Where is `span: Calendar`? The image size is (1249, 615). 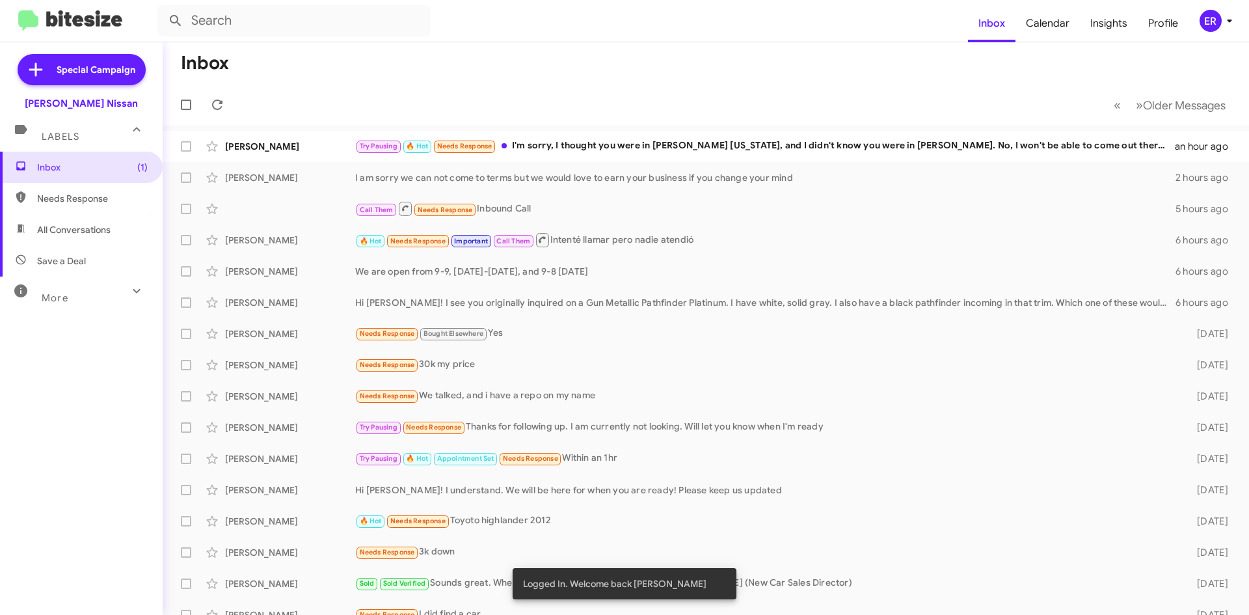
span: Calendar is located at coordinates (1048, 23).